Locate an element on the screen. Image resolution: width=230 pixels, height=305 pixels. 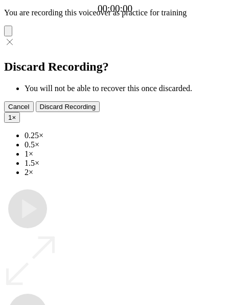
li: 1.5× is located at coordinates (125, 163).